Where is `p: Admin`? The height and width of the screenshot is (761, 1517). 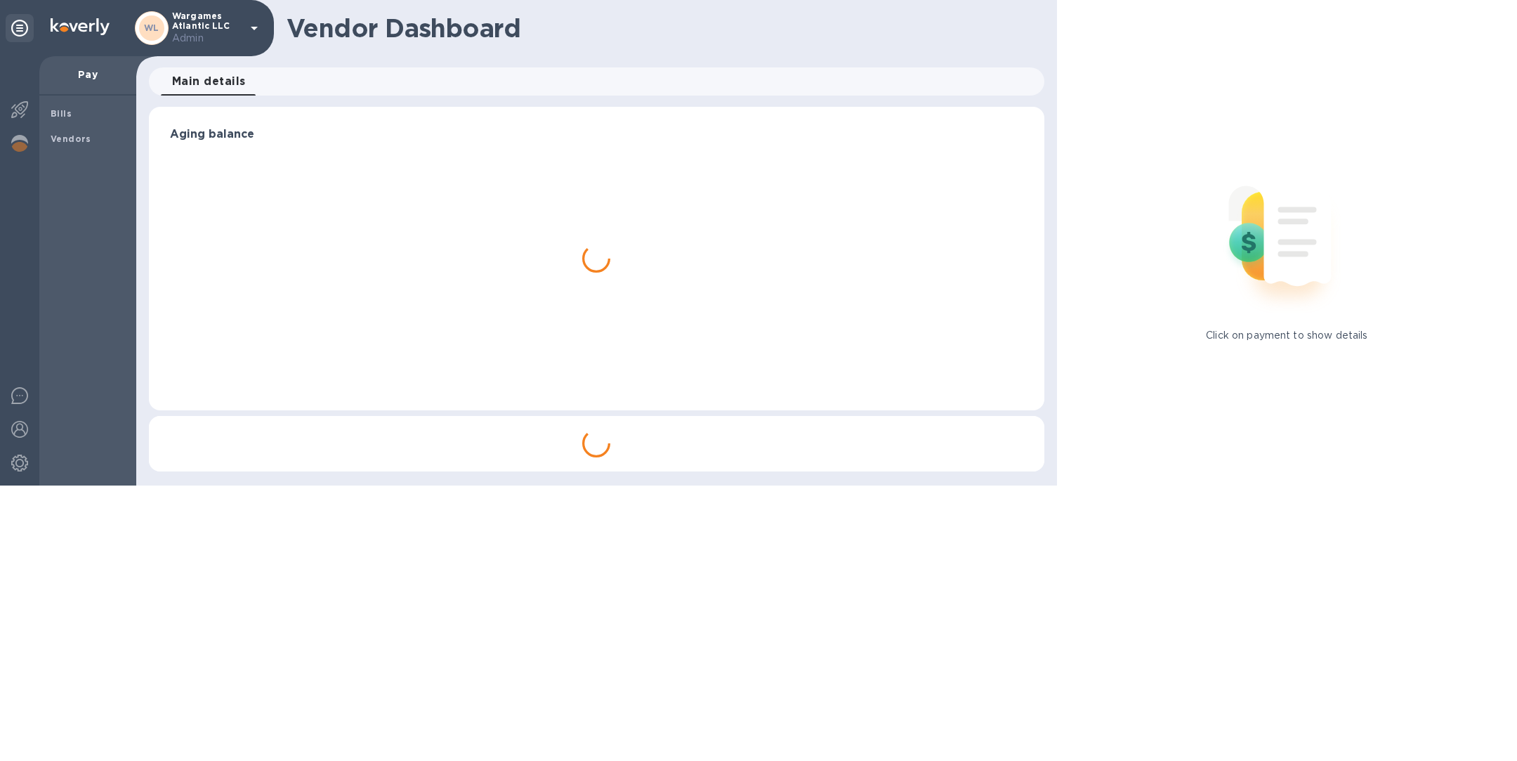
p: Admin is located at coordinates (207, 38).